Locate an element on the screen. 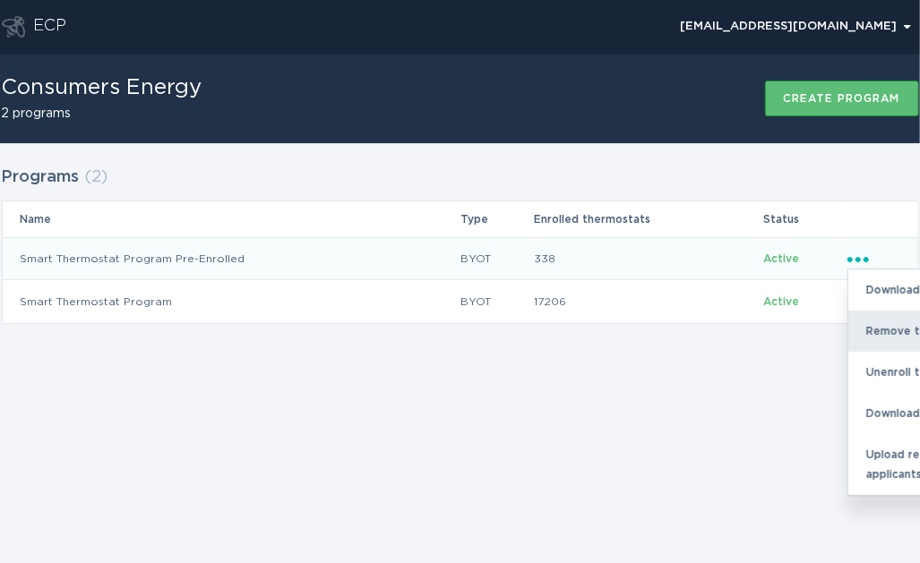 Image resolution: width=920 pixels, height=563 pixels. td: 17206 is located at coordinates (648, 302).